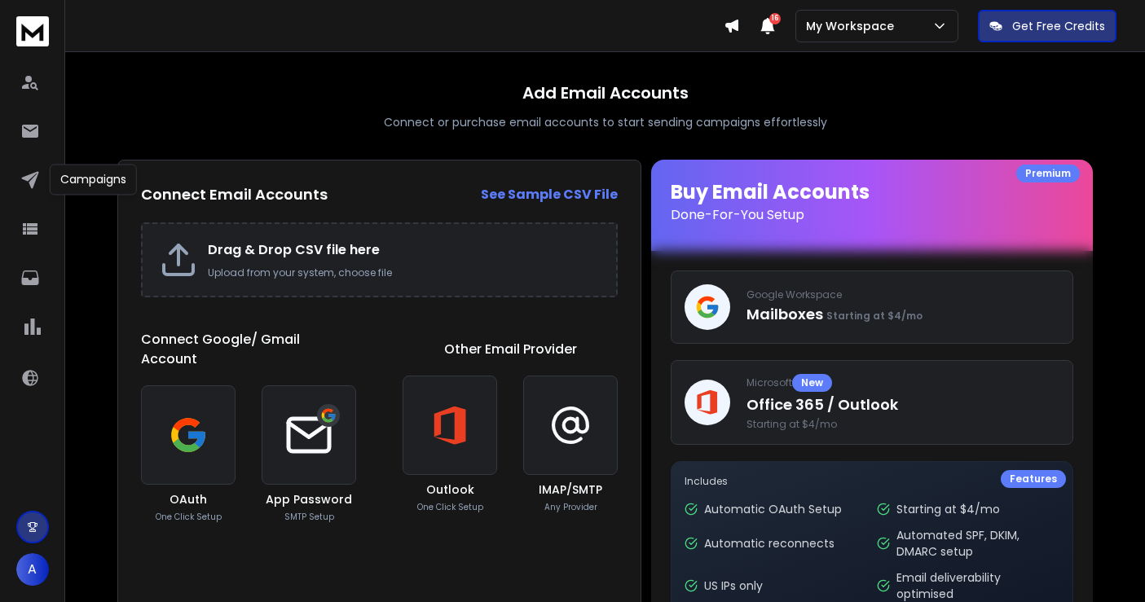 The width and height of the screenshot is (1145, 602). I want to click on p: Mailboxes, so click(903, 315).